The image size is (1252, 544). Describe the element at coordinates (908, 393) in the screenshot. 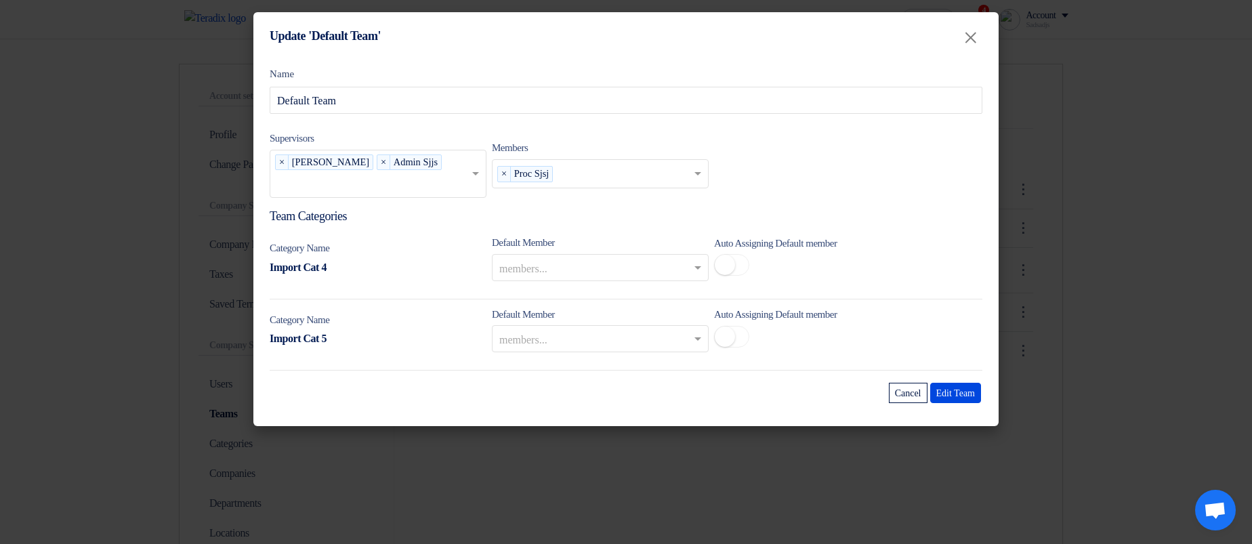

I see `button: Cancel` at that location.